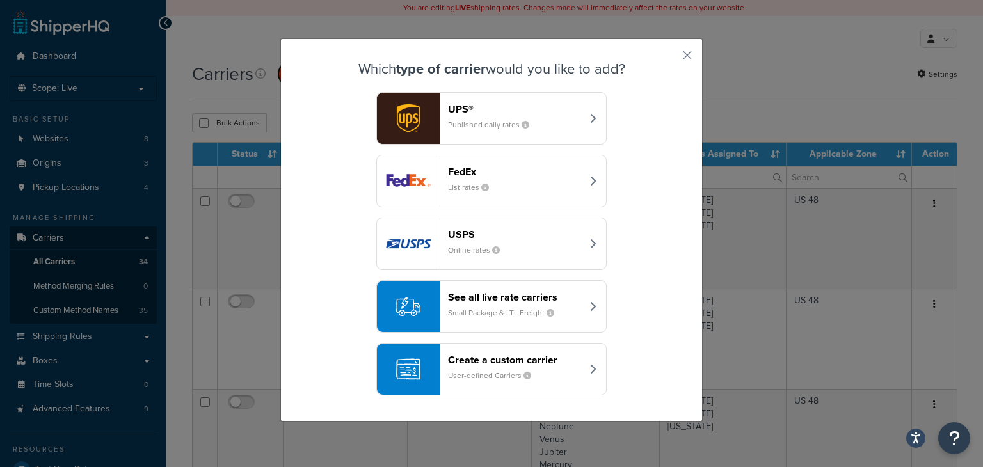 The height and width of the screenshot is (467, 983). What do you see at coordinates (408, 118) in the screenshot?
I see `img: ups logo` at bounding box center [408, 118].